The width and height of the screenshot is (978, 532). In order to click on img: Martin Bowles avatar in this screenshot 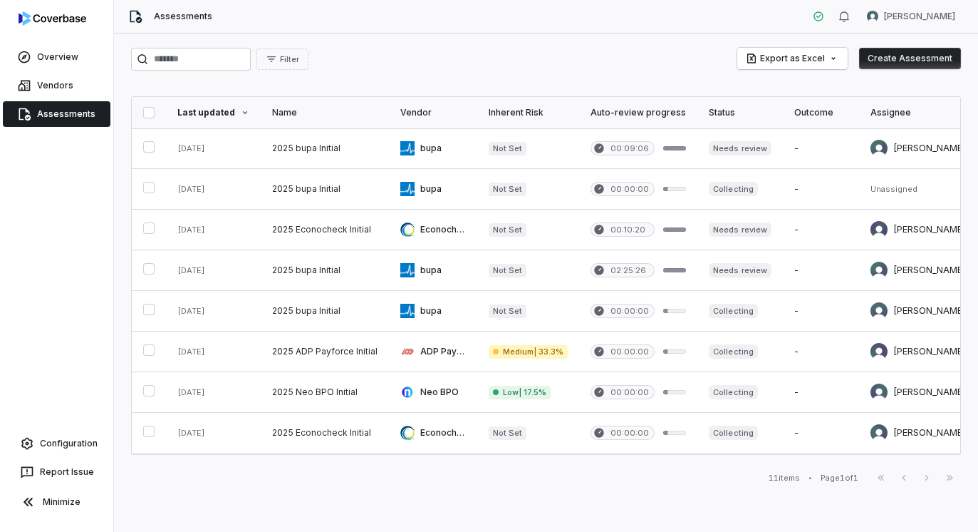, I will do `click(879, 311)`.